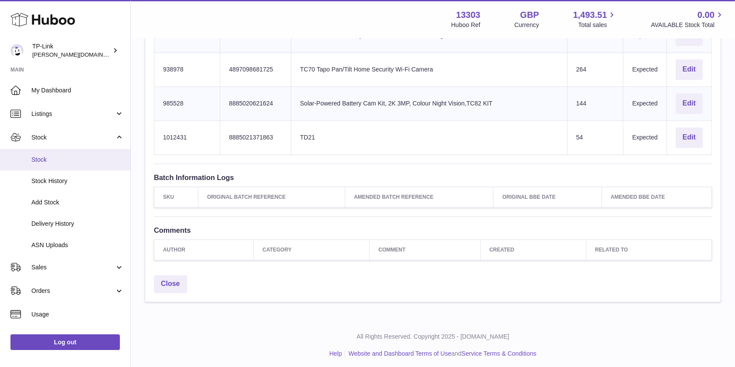  I want to click on a: Website and Dashboard Terms of Use, so click(400, 353).